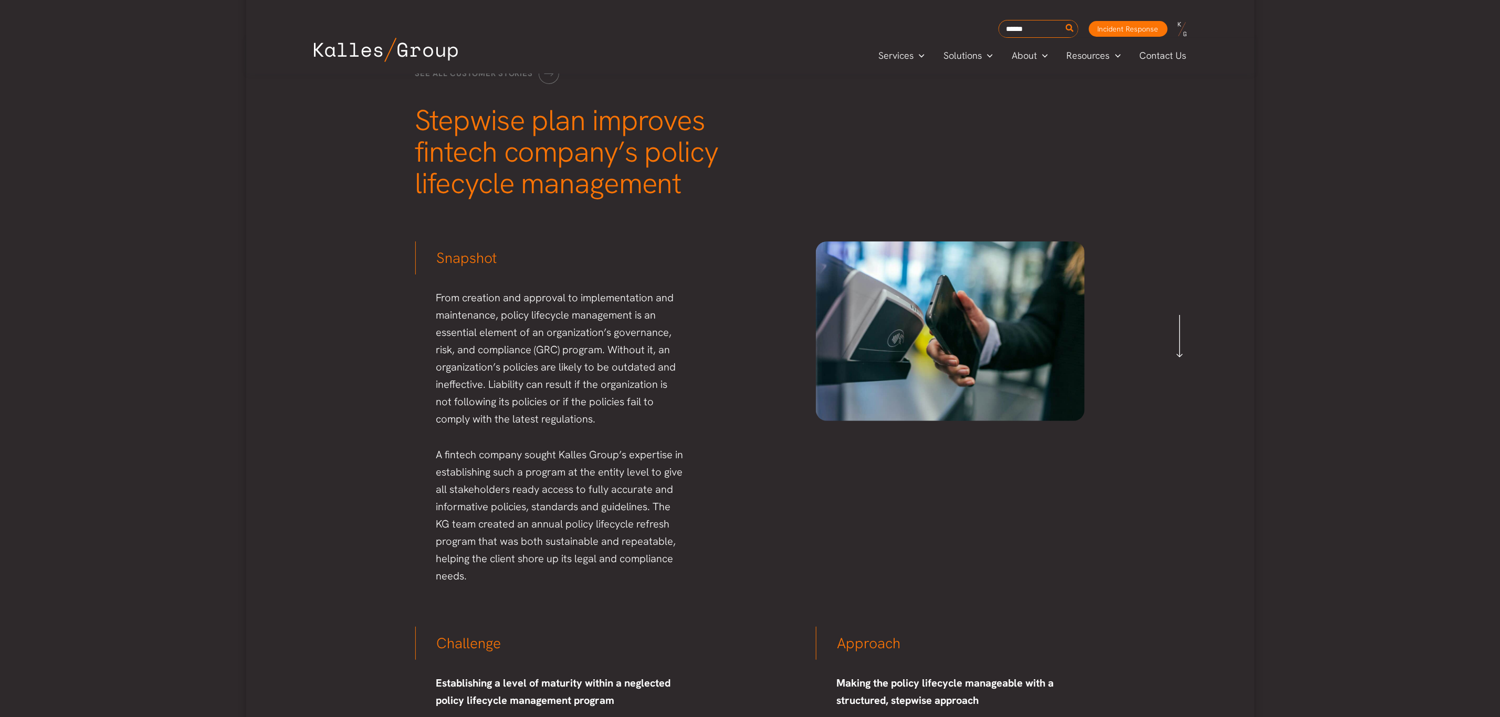  What do you see at coordinates (560, 359) in the screenshot?
I see `p: From creation and approval to implementation and maintenance, policy lifecycle management is an e...` at bounding box center [560, 359].